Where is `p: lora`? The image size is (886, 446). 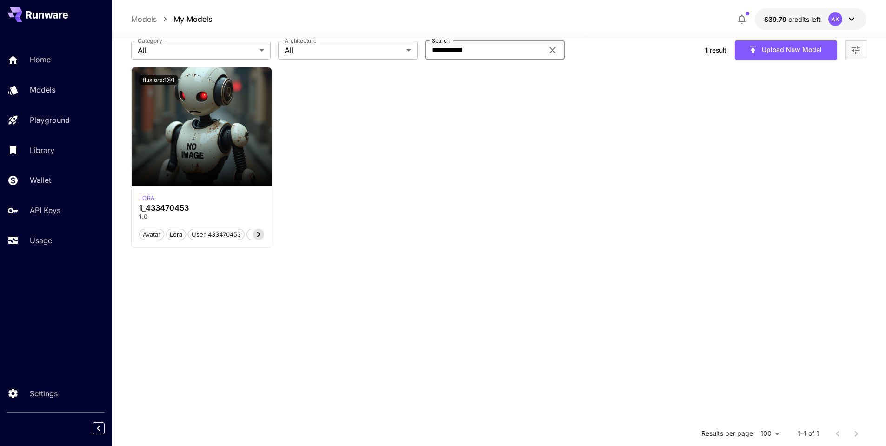
p: lora is located at coordinates (147, 198).